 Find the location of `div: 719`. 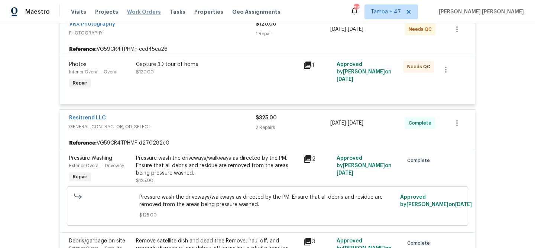

div: 719 is located at coordinates (356, 8).